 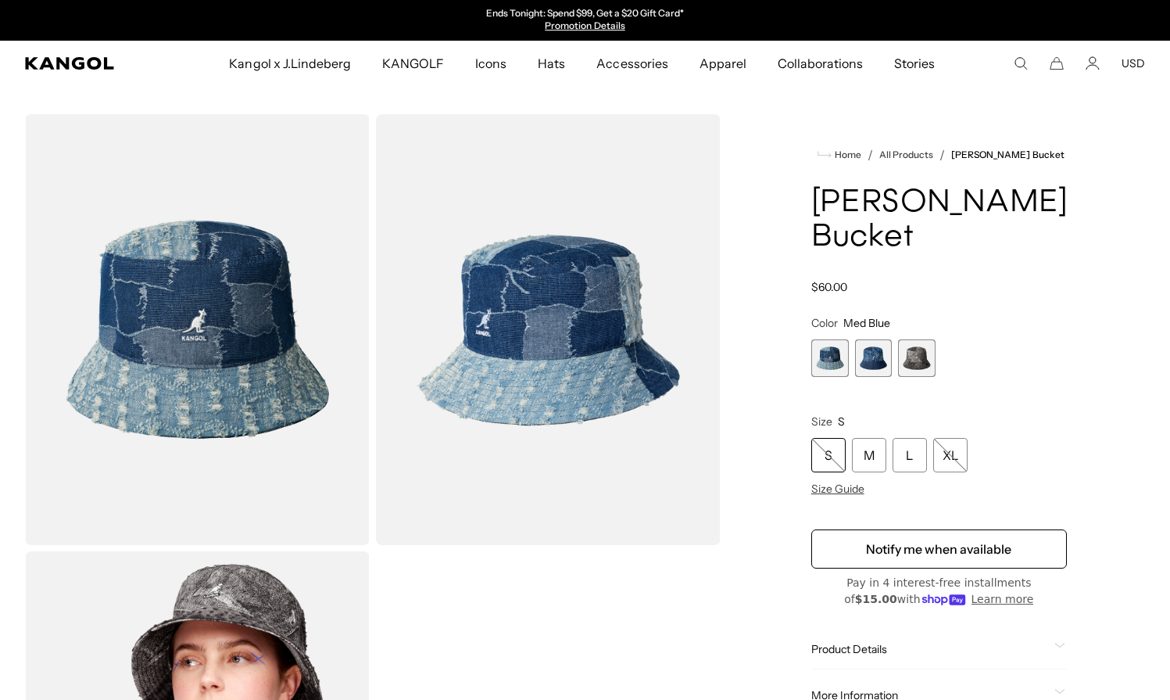 What do you see at coordinates (1093, 63) in the screenshot?
I see `a: Account` at bounding box center [1093, 63].